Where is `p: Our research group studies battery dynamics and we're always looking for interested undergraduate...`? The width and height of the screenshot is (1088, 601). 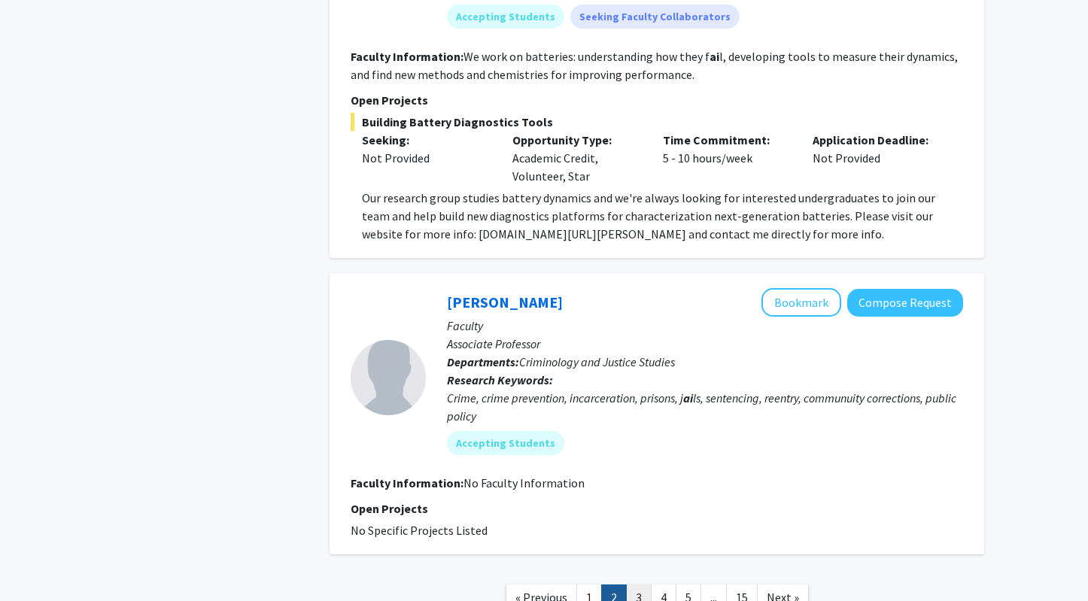 p: Our research group studies battery dynamics and we're always looking for interested undergraduate... is located at coordinates (662, 216).